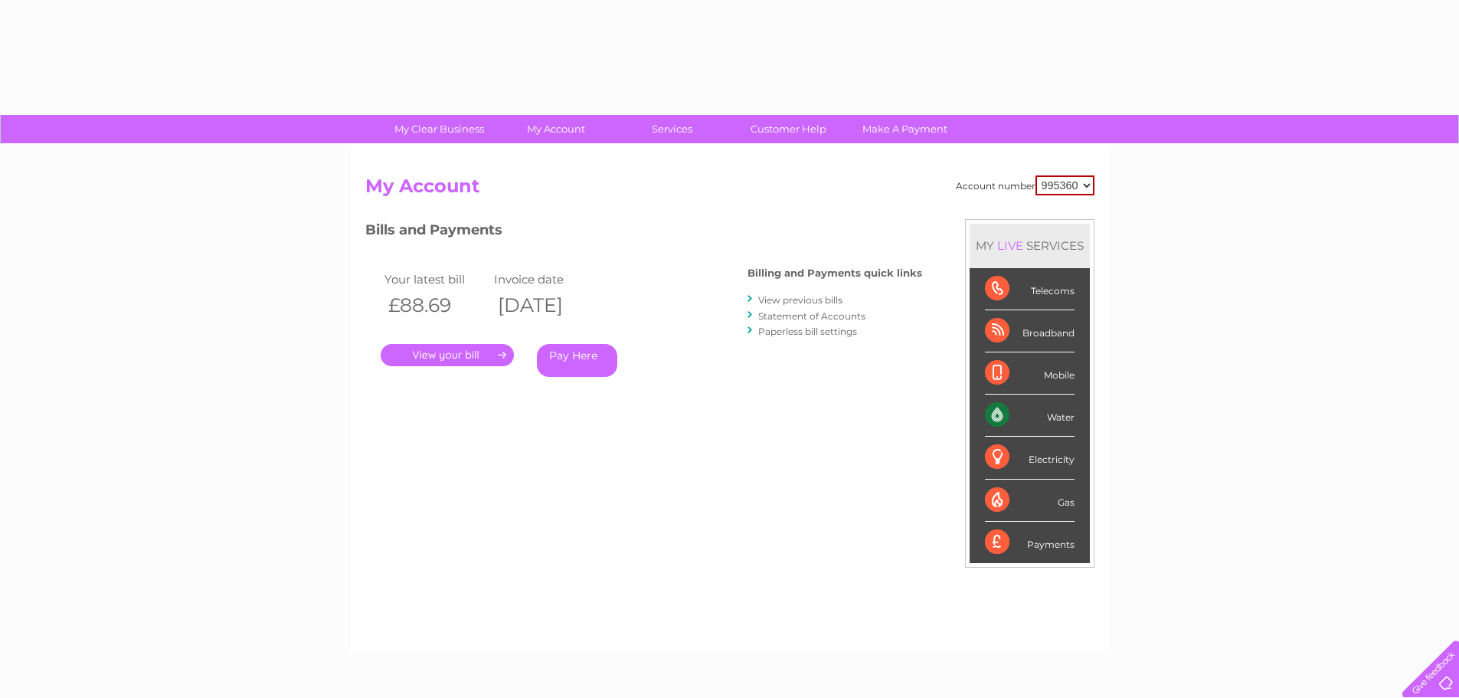 The image size is (1459, 698). I want to click on div: Telecoms, so click(1029, 289).